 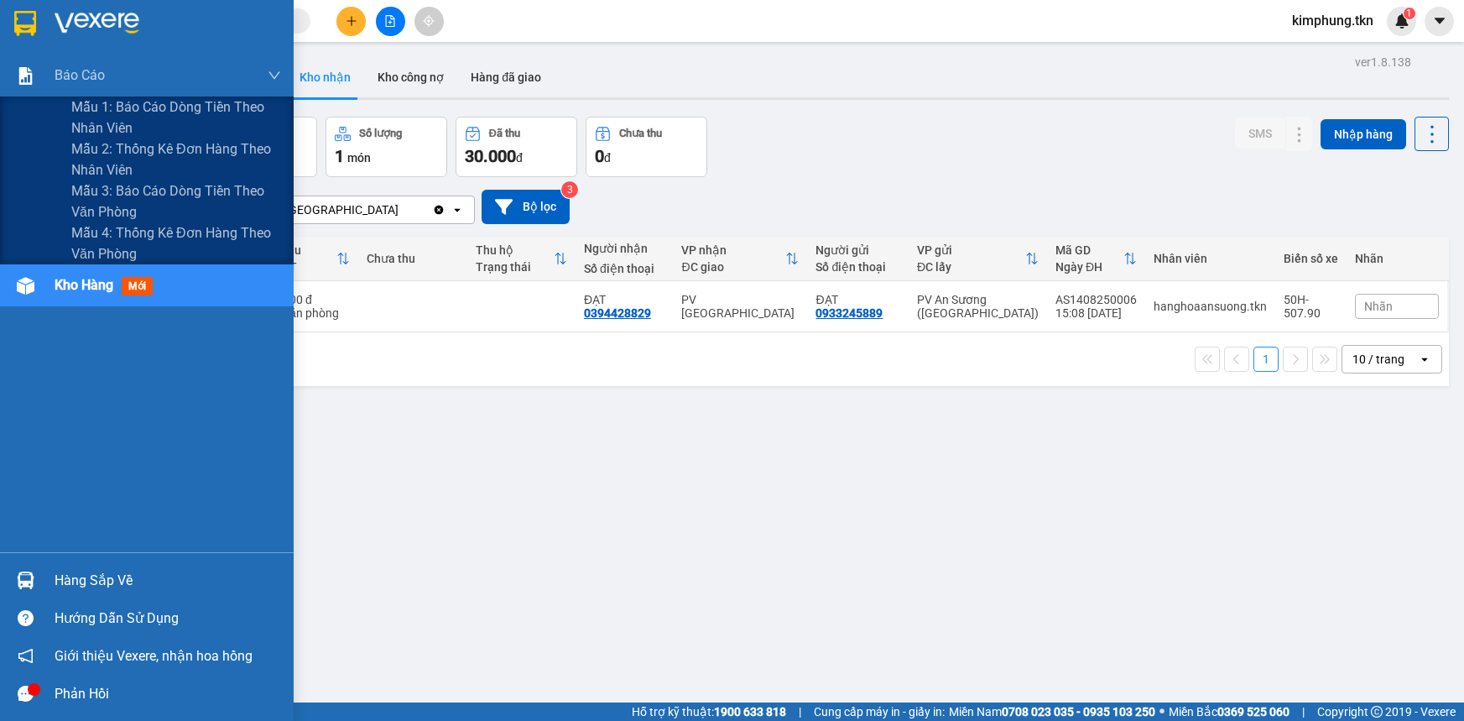 I want to click on span: Kho hàng, so click(x=84, y=284).